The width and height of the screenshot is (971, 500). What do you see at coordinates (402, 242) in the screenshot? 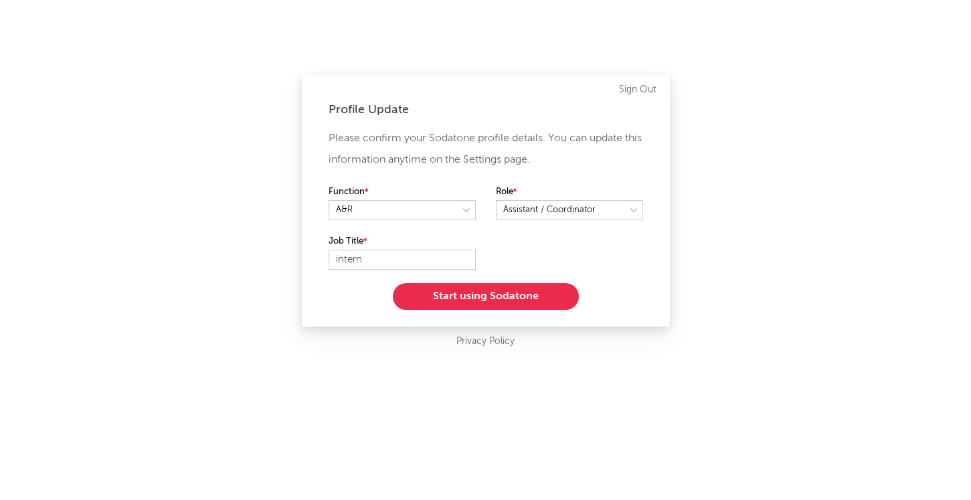
I see `label: Job Title` at bounding box center [402, 242].